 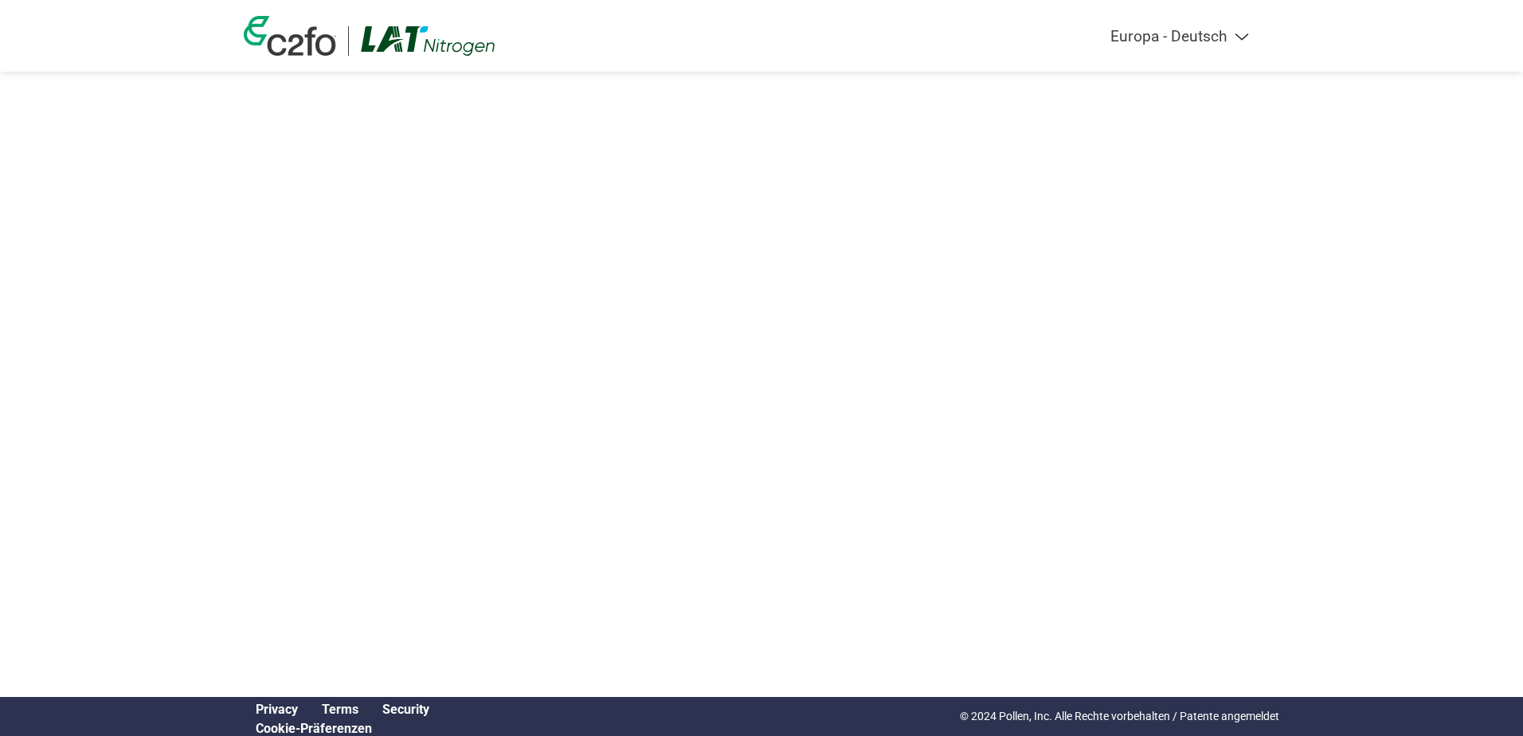 I want to click on div: Open Cookie Preferences Modal, so click(x=343, y=728).